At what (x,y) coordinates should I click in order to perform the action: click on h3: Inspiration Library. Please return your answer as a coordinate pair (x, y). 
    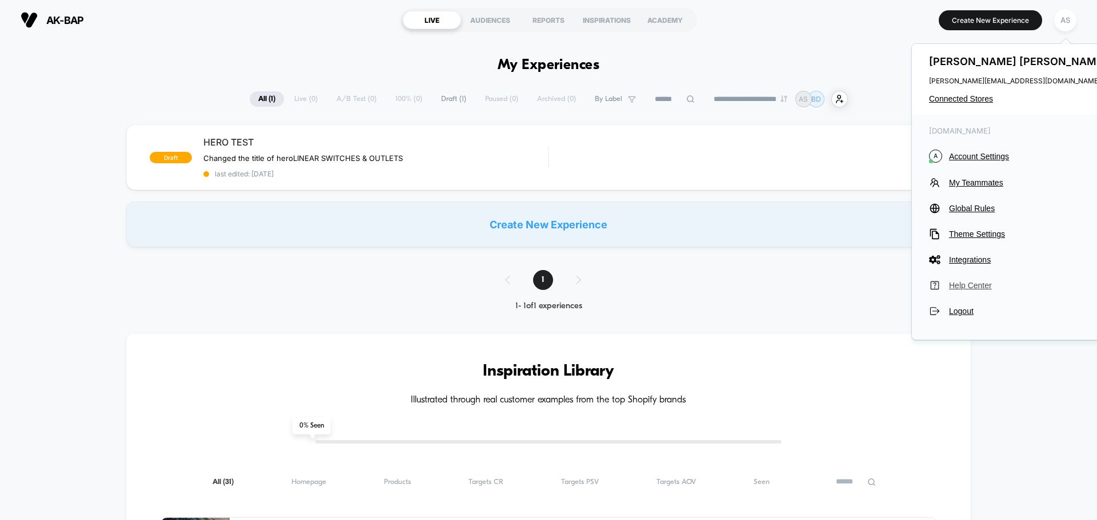
    Looking at the image, I should click on (548, 372).